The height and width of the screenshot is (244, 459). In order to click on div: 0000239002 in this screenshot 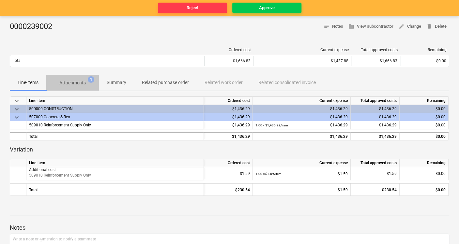, I will do `click(34, 27)`.